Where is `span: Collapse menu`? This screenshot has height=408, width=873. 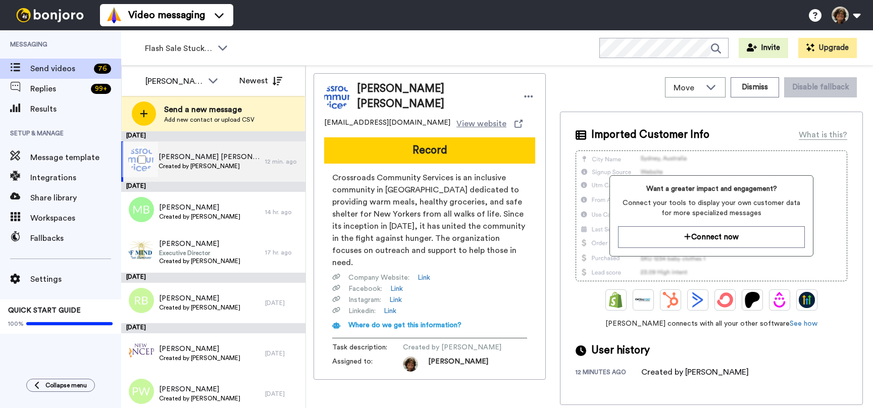
span: Collapse menu is located at coordinates (66, 385).